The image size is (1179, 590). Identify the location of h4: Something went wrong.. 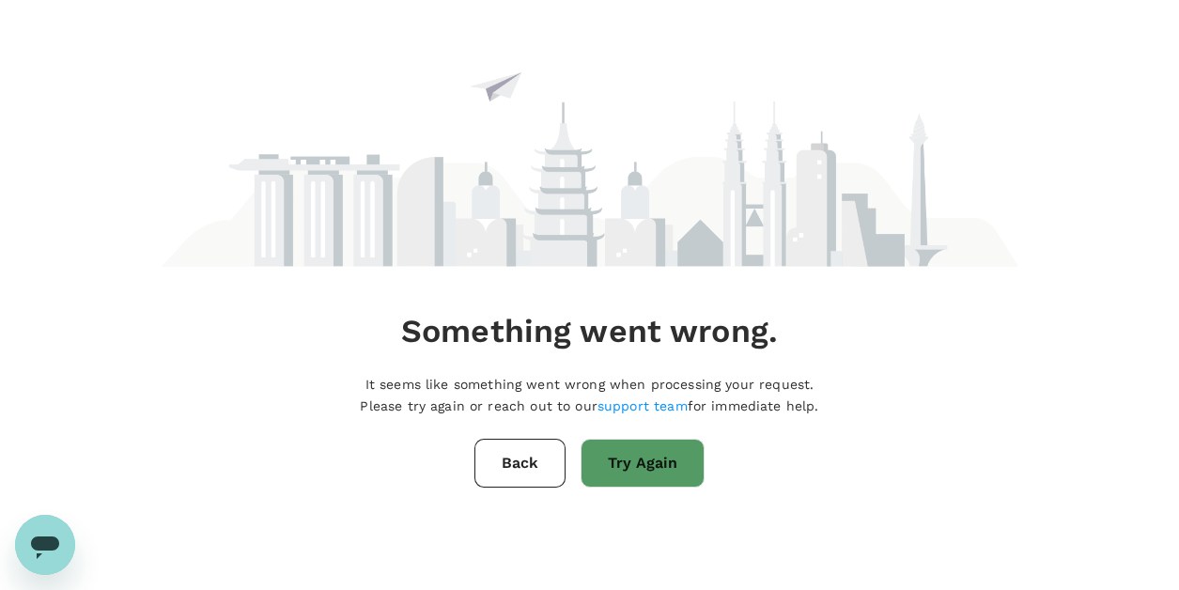
(589, 332).